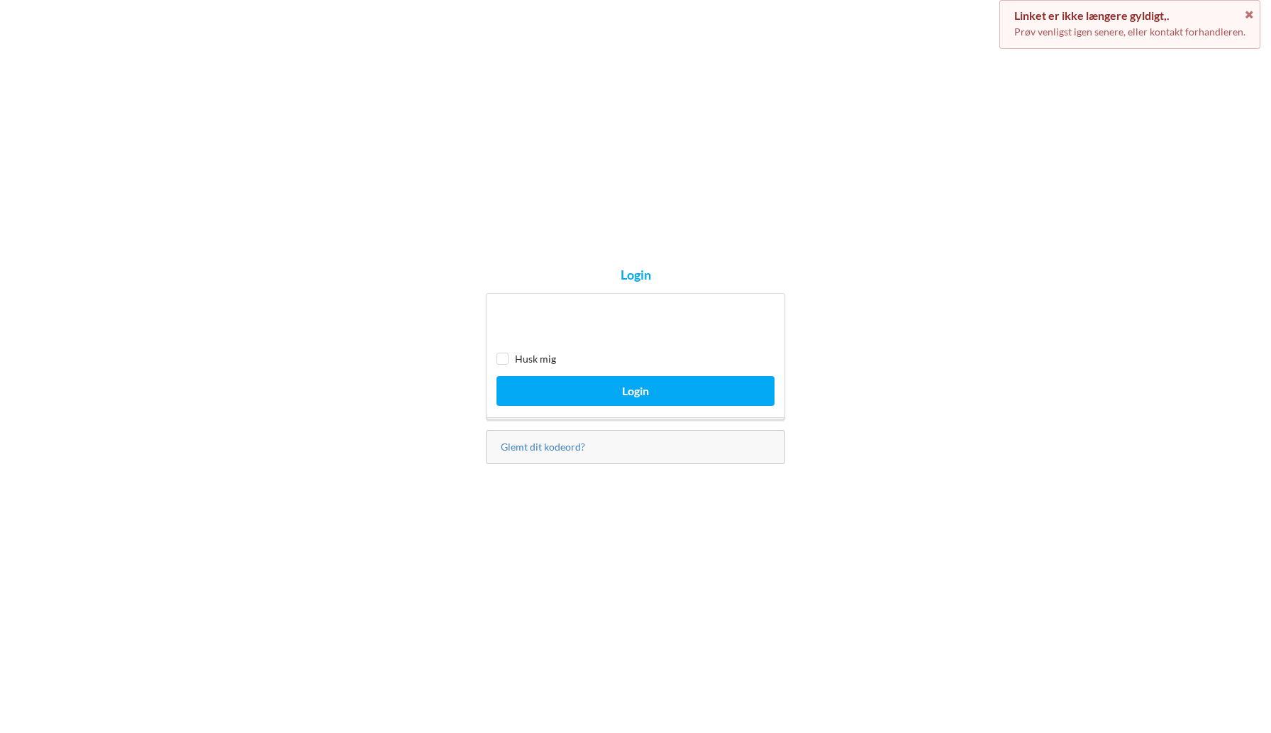  What do you see at coordinates (636, 275) in the screenshot?
I see `div: Login` at bounding box center [636, 275].